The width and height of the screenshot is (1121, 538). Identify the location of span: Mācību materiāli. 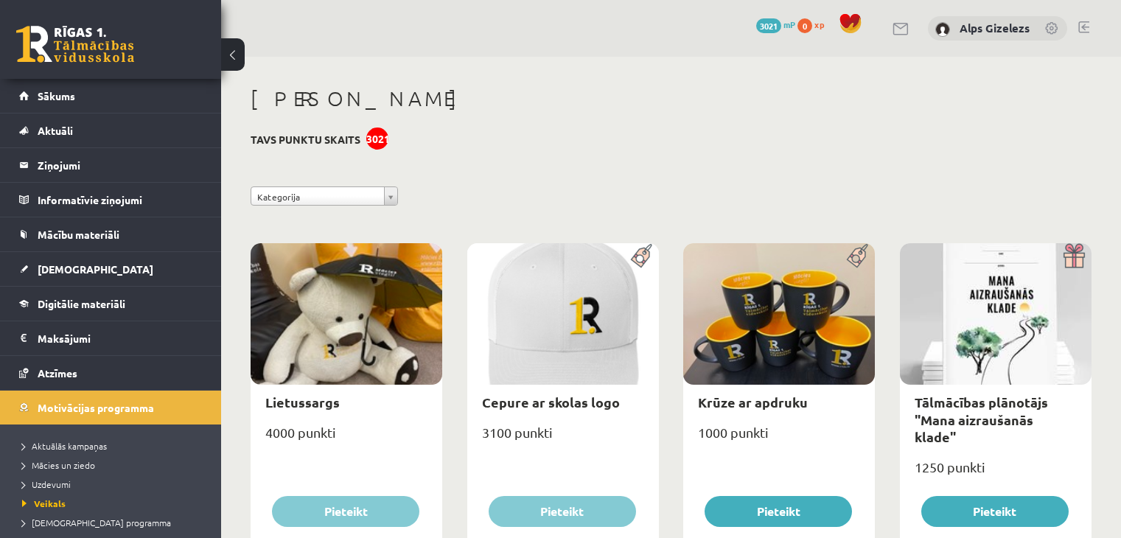
(78, 234).